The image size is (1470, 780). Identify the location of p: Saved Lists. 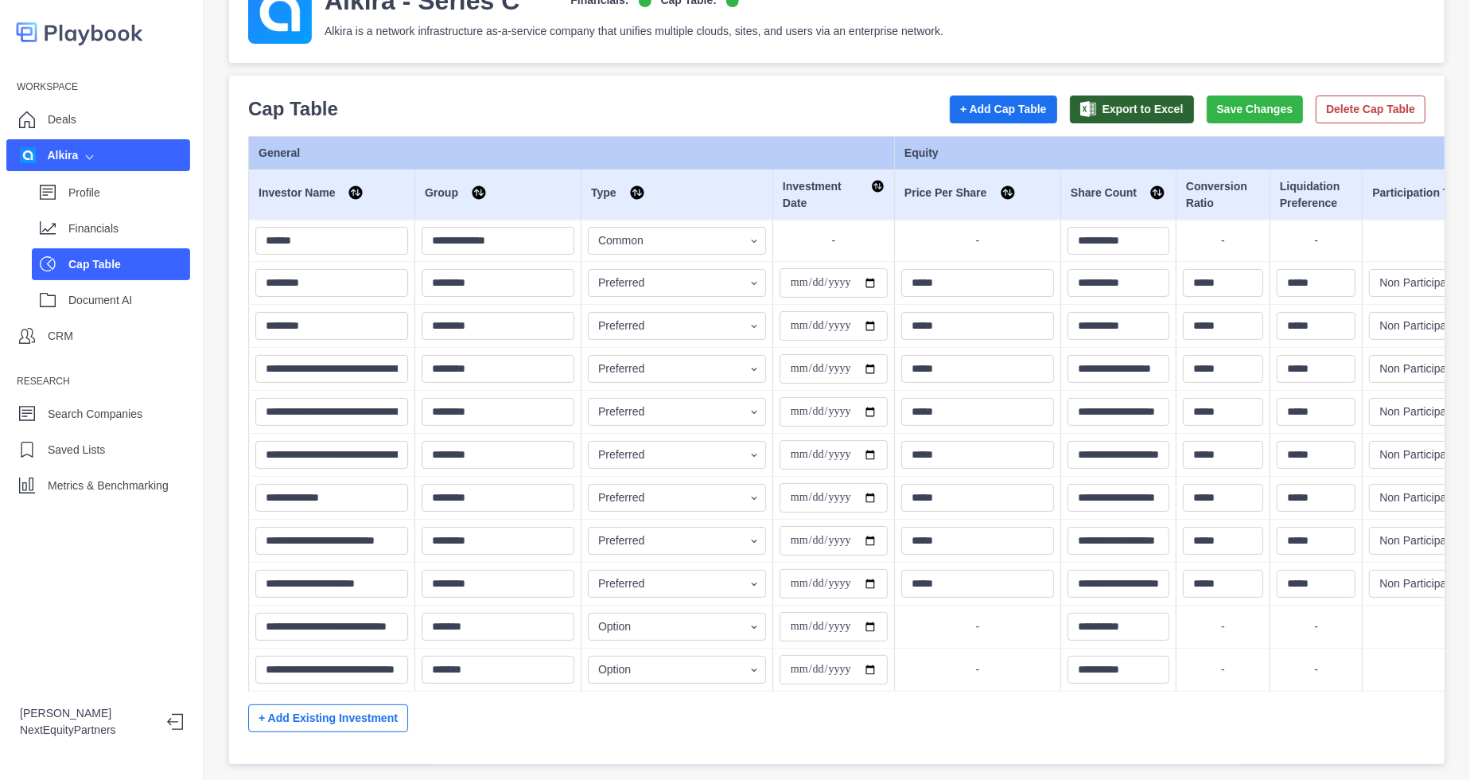
(76, 450).